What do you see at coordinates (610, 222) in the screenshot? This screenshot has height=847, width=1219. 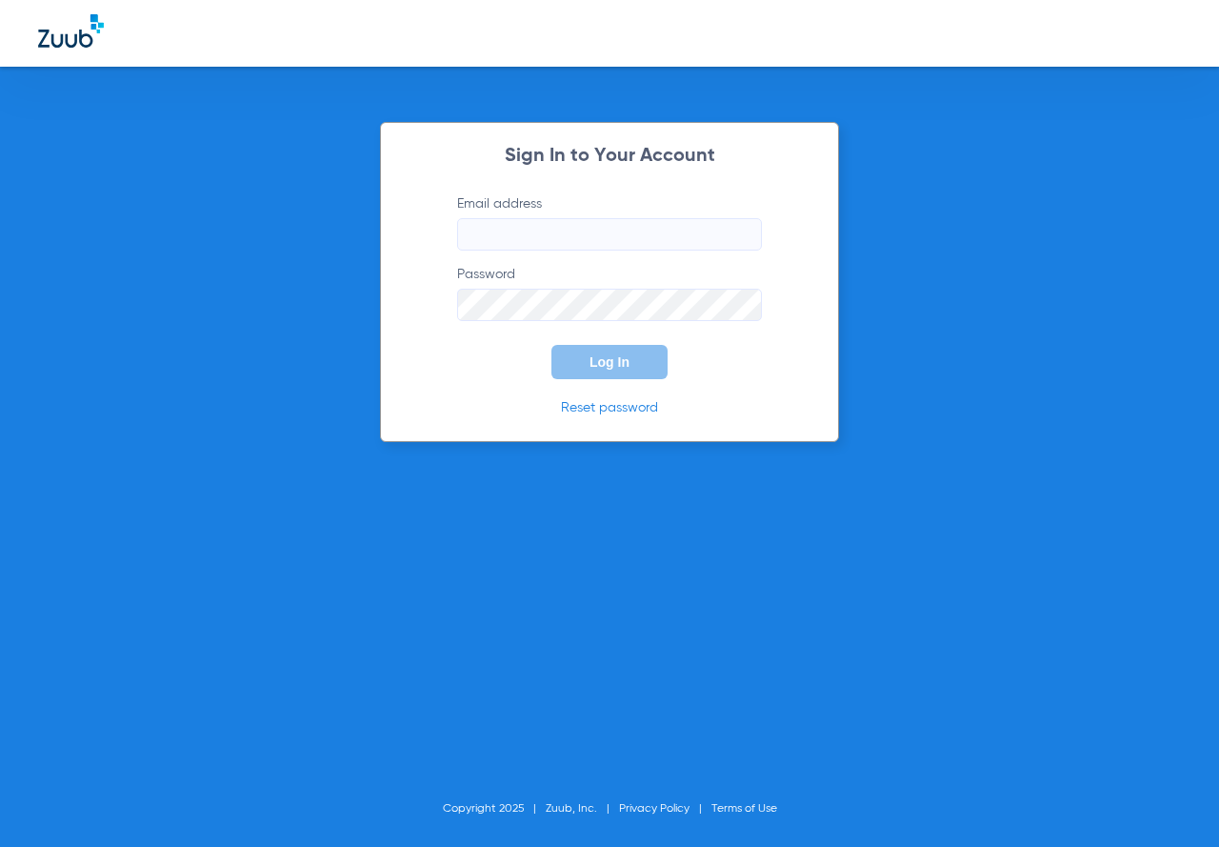 I see `label: Email address` at bounding box center [610, 222].